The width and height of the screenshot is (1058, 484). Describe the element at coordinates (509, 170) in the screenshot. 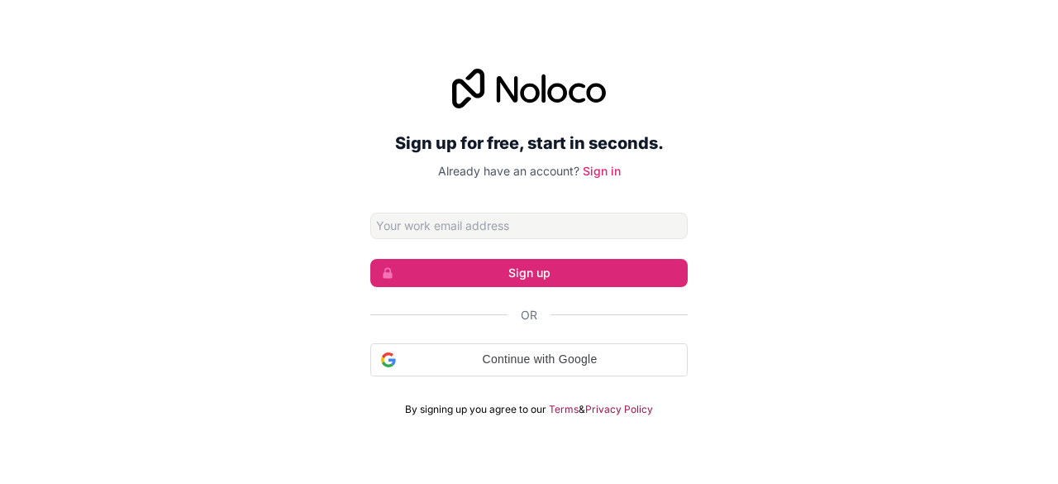

I see `span: Already have an account?` at that location.